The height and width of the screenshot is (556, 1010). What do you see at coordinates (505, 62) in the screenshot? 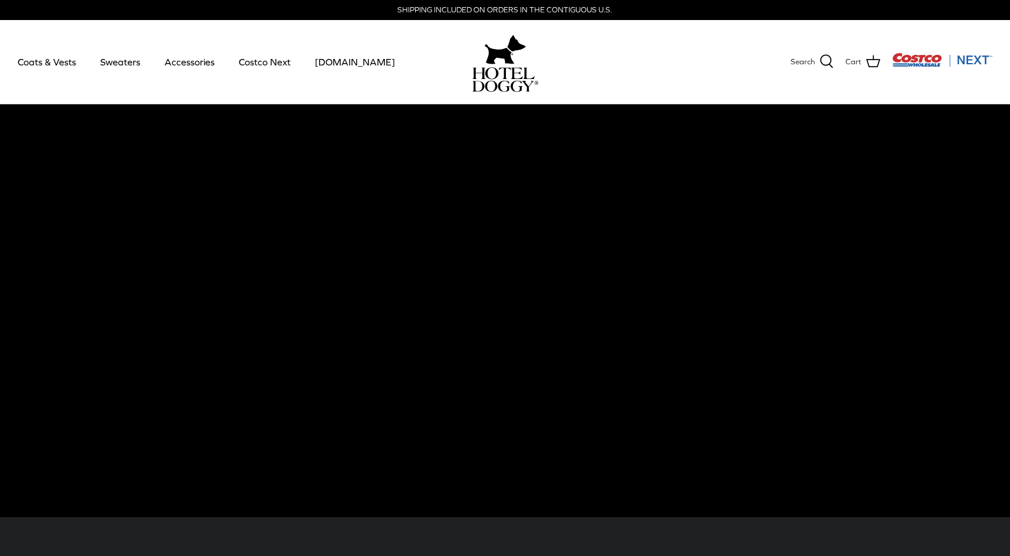
I see `a: hoteldoggy.com hoteldoggycom` at bounding box center [505, 62].